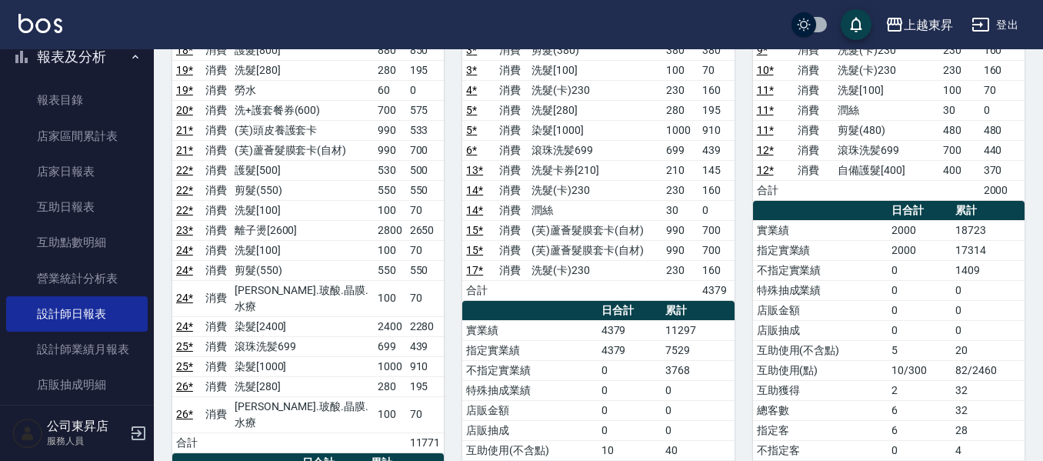  I want to click on td: 不指定客, so click(820, 450).